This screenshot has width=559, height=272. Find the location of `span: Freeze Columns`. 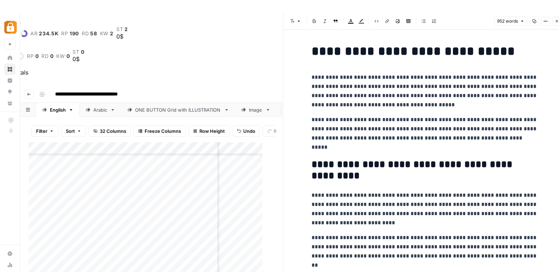

span: Freeze Columns is located at coordinates (163, 131).